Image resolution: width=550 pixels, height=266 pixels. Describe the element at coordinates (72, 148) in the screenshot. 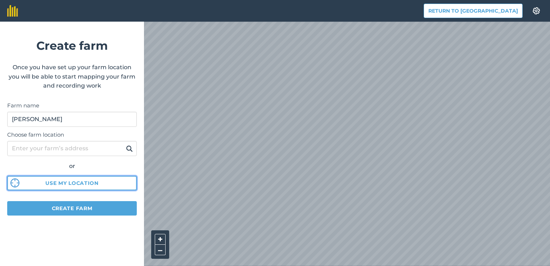

I see `input: Enter your farm’s address` at that location.